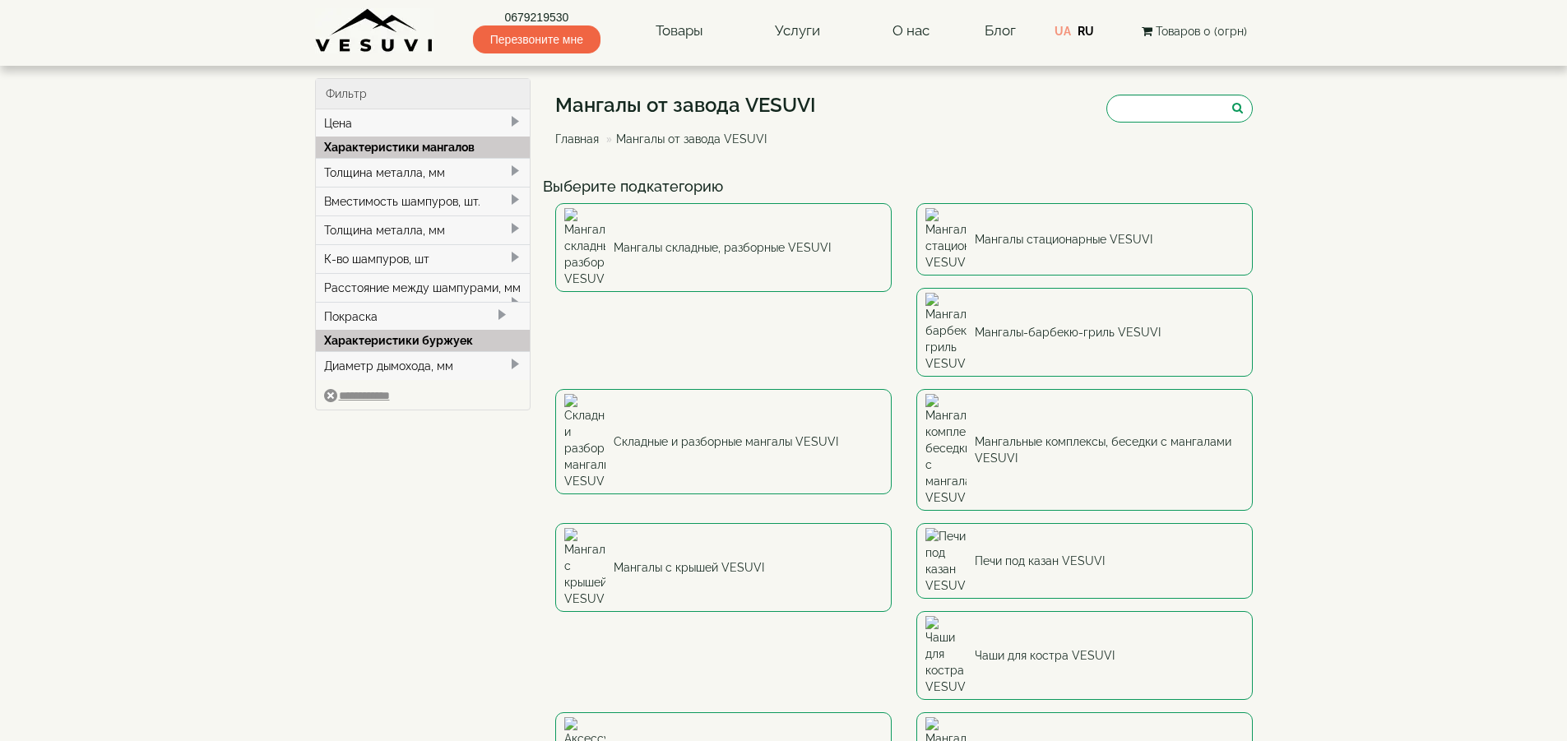  I want to click on a: Мангалы с крышей VESUVI Мангалы с крышей VESUVI, so click(723, 568).